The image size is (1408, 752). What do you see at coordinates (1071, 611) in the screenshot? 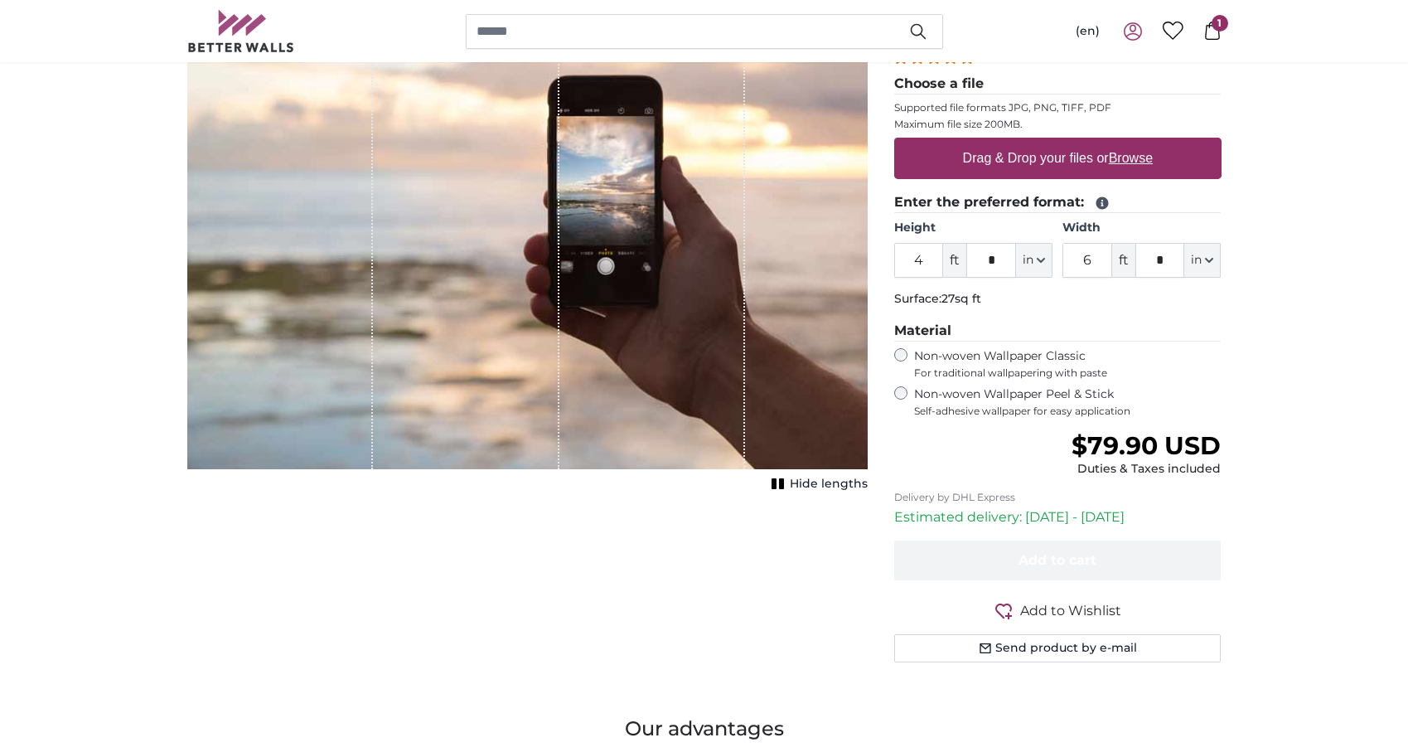
I see `span: Add to Wishlist` at bounding box center [1071, 611].